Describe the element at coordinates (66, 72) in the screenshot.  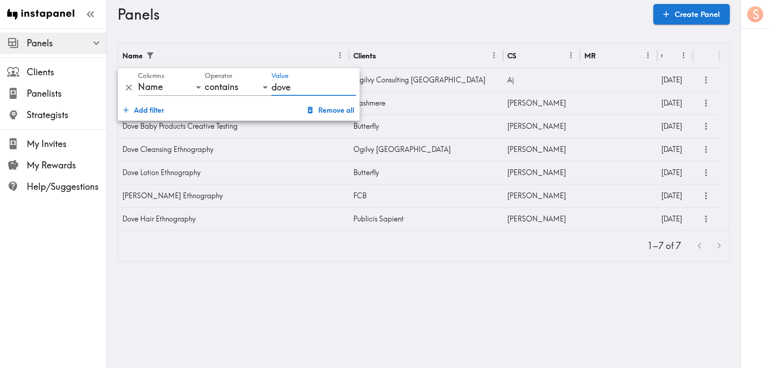
I see `span: Clients` at that location.